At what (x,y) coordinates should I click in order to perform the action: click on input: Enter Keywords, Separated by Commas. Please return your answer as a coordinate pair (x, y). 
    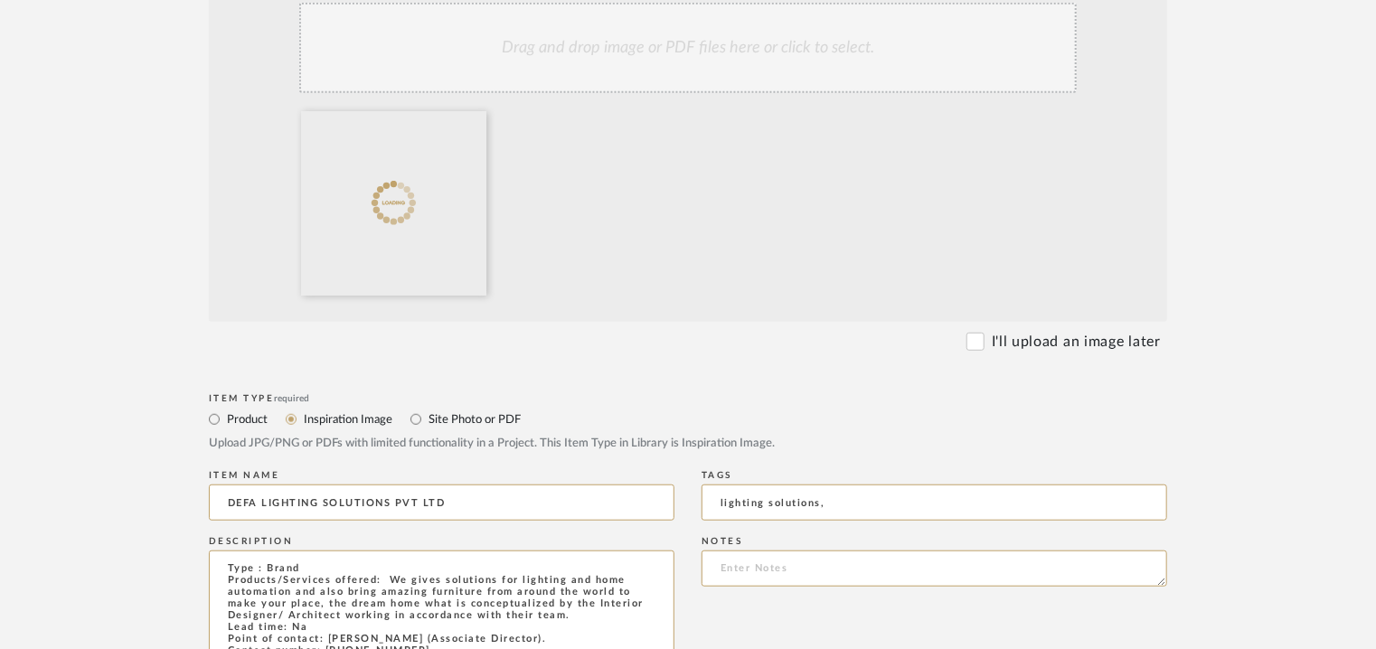
    Looking at the image, I should click on (934, 502).